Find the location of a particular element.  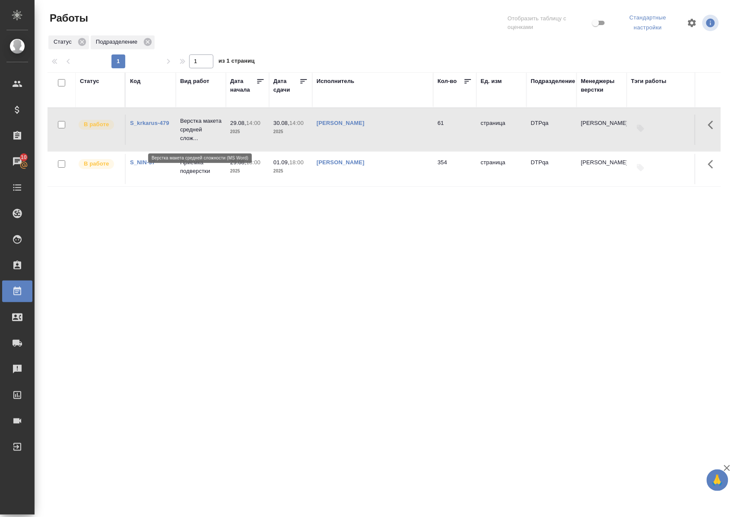

p: 01.09, is located at coordinates (281, 162).